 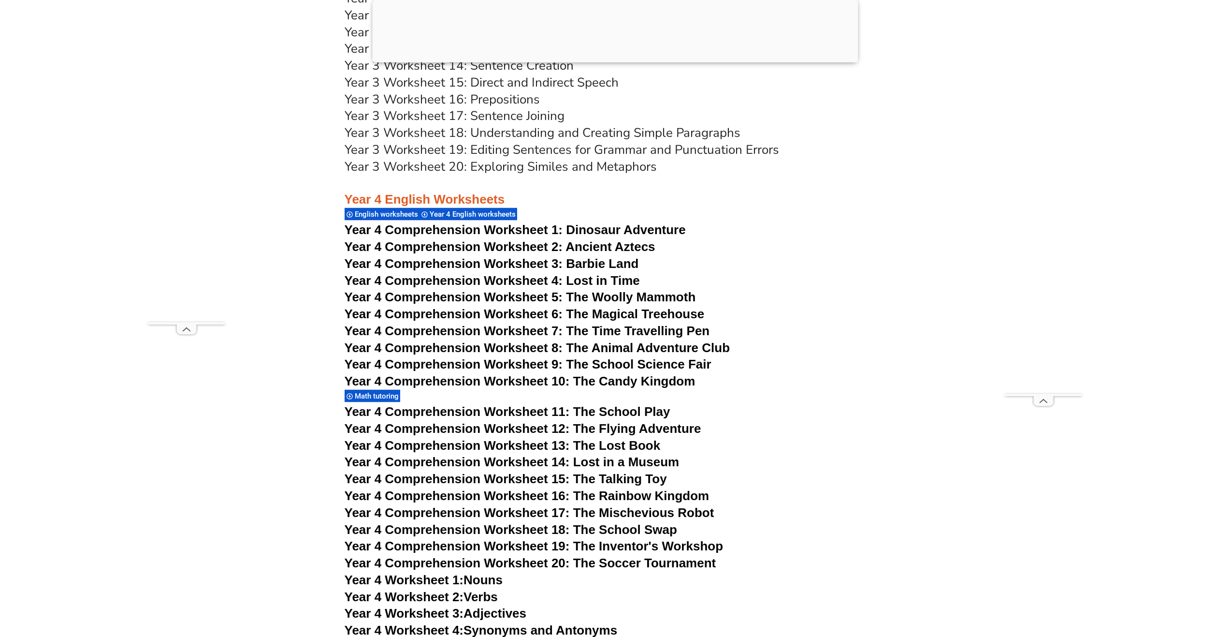 I want to click on span: Year 4 Comprehension Worksheet 10: The Candy Kingdom, so click(x=520, y=381).